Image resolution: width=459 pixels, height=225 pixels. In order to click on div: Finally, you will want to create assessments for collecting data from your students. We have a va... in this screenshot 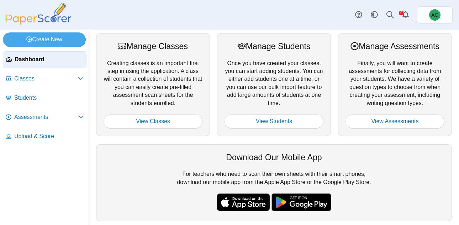, I will do `click(395, 84)`.